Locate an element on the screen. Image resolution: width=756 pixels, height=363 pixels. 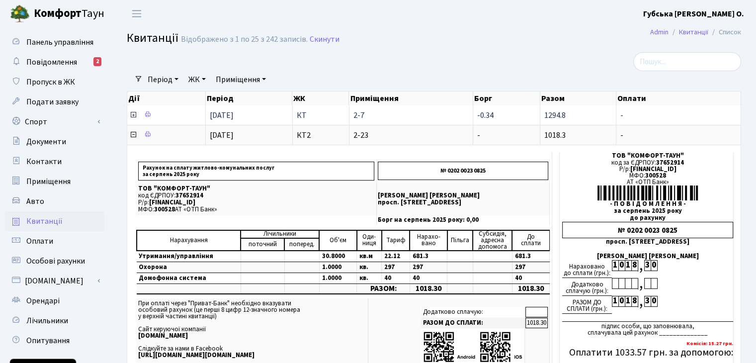
a: Подати заявку is located at coordinates (55, 102).